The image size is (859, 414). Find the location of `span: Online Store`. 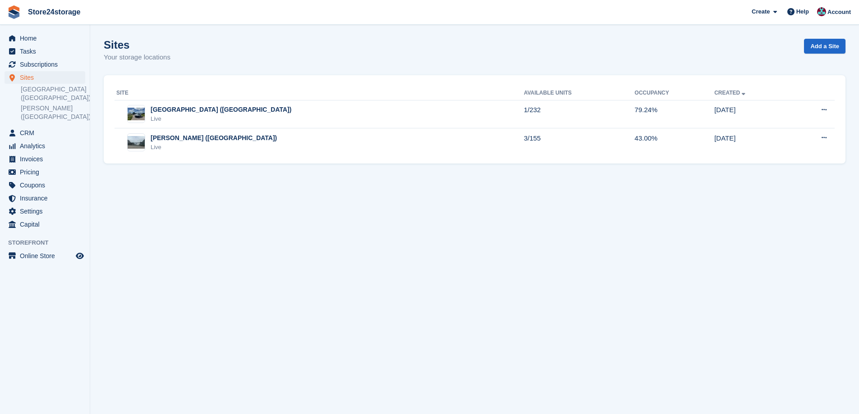

span: Online Store is located at coordinates (47, 256).